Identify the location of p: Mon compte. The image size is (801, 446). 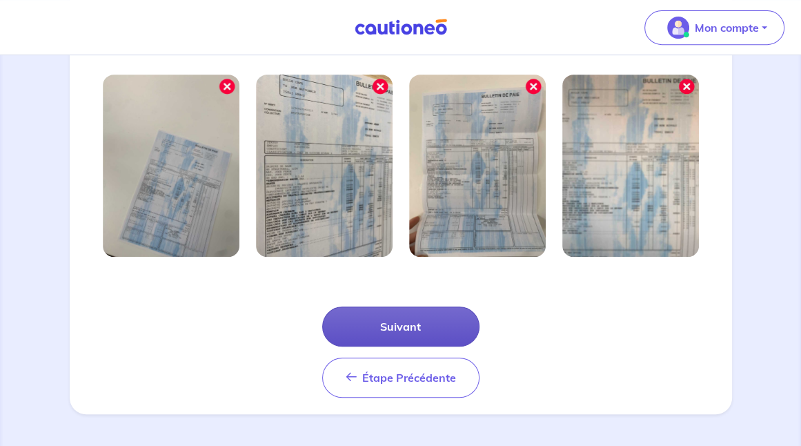
(727, 28).